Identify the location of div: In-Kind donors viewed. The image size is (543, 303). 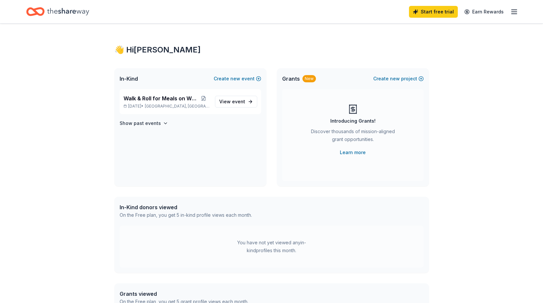
(186, 207).